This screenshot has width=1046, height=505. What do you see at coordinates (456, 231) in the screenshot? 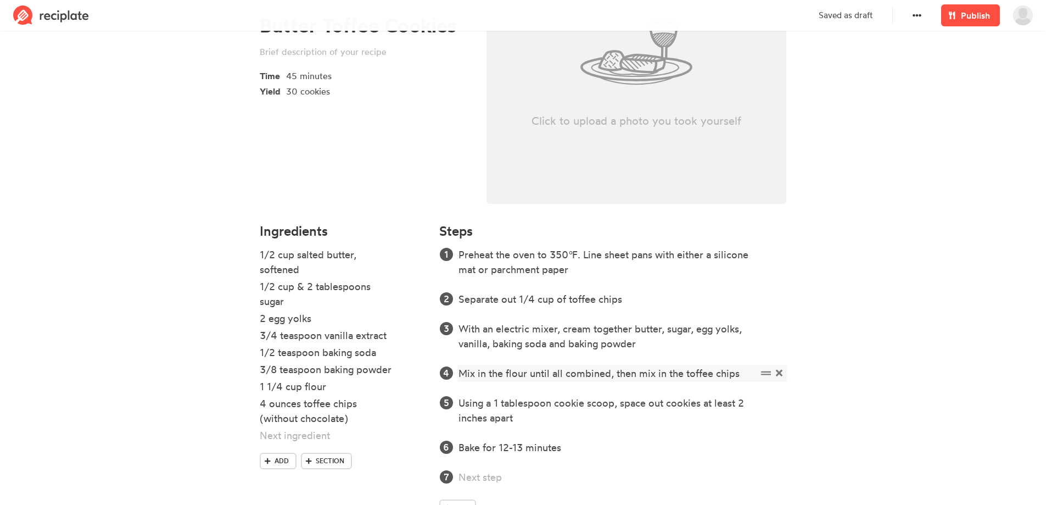
I see `h4: Steps` at bounding box center [456, 231].